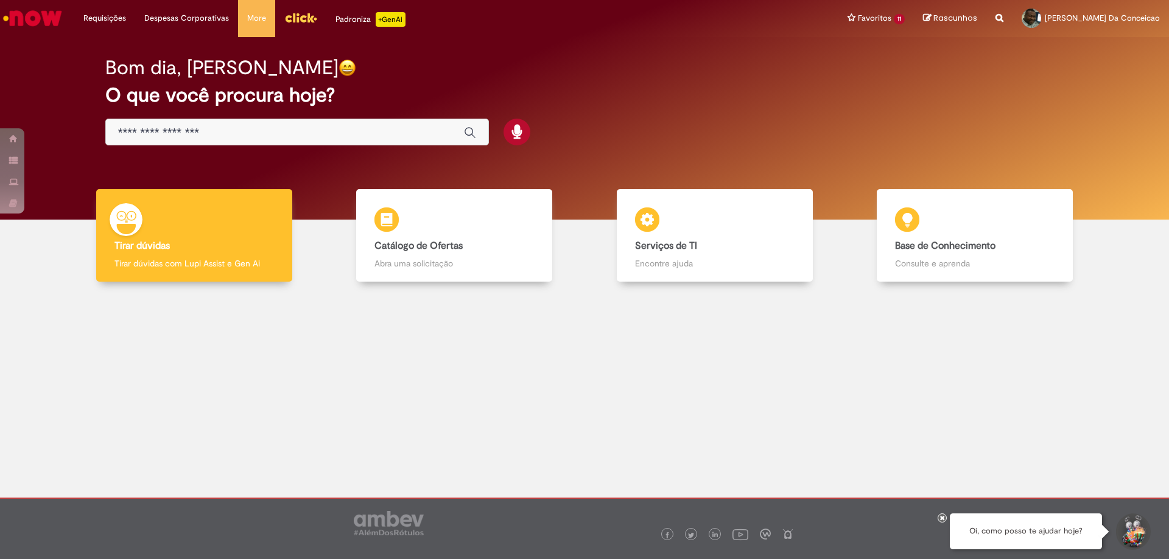 Image resolution: width=1169 pixels, height=559 pixels. I want to click on button: Iniciar Conversa de Suporte, so click(1132, 532).